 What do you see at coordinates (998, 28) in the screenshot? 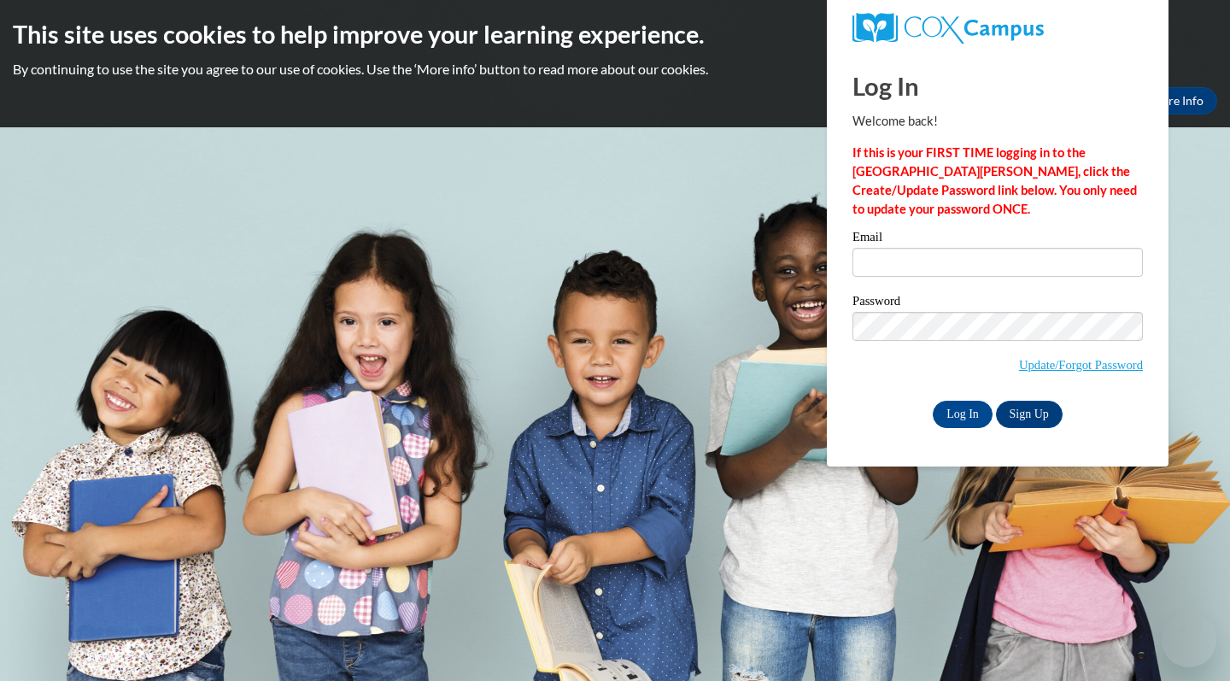
I see `a: COX Campus` at bounding box center [998, 28].